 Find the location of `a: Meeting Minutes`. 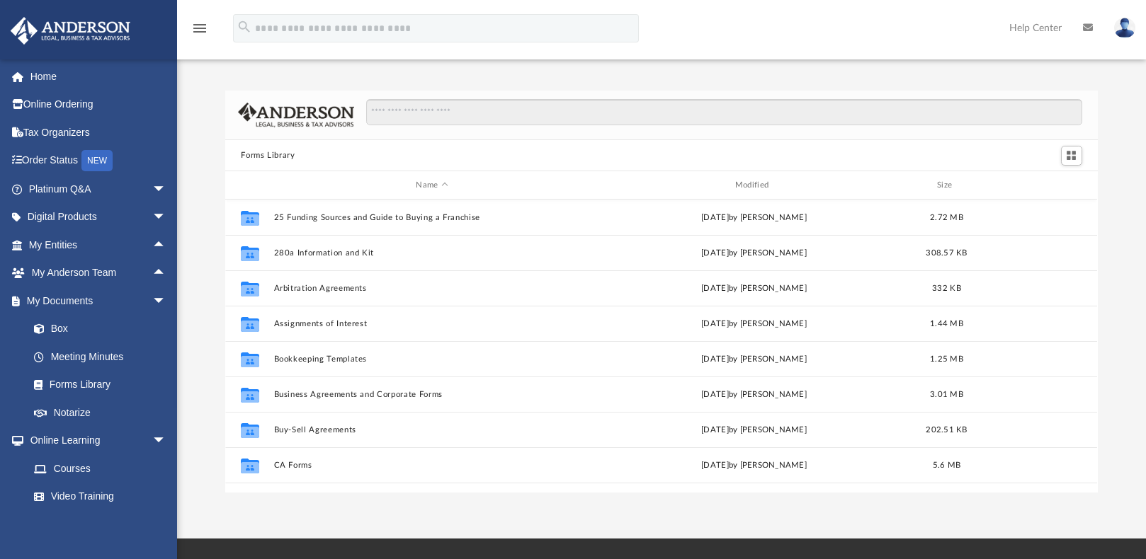

a: Meeting Minutes is located at coordinates (100, 357).